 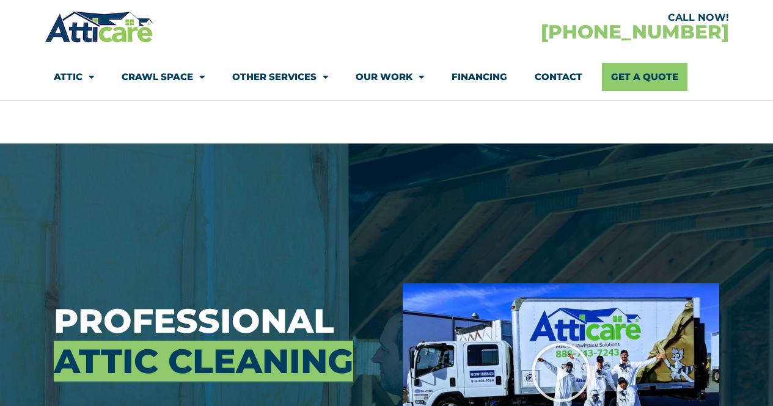 I want to click on div: CALL NOW!, so click(x=558, y=18).